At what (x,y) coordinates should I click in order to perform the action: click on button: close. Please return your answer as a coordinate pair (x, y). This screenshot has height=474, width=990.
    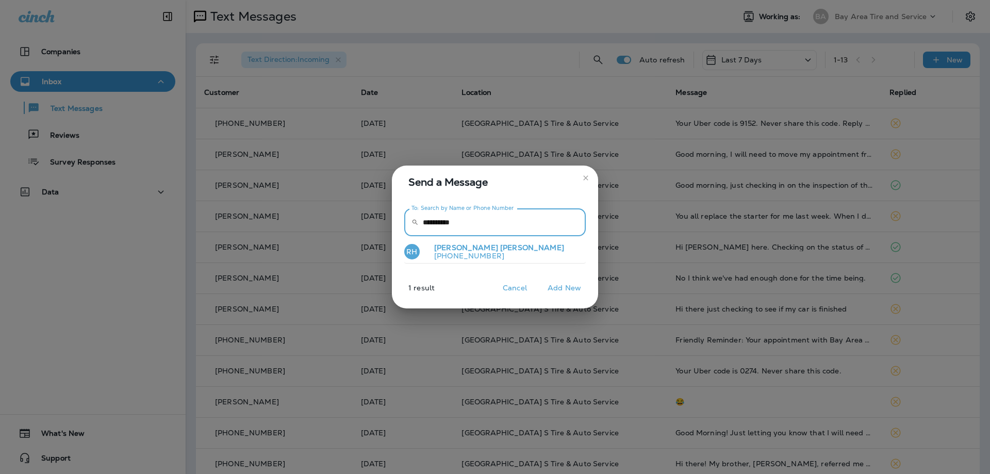
    Looking at the image, I should click on (585, 178).